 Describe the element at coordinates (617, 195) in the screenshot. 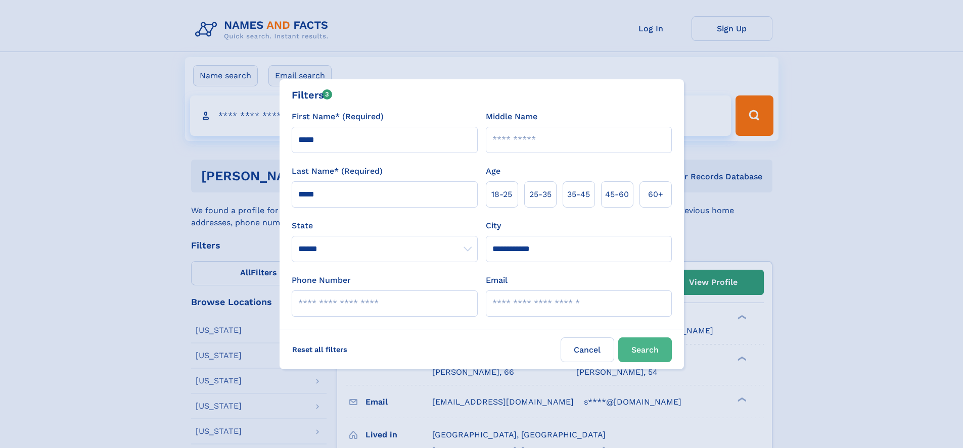

I see `span: 45‑60` at that location.